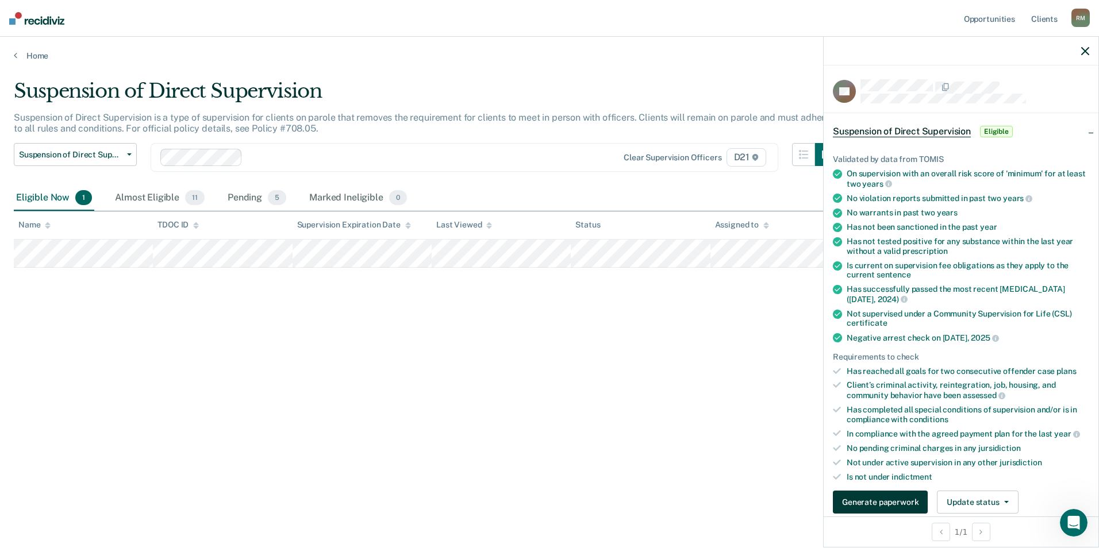 The image size is (1099, 548). Describe the element at coordinates (673, 158) in the screenshot. I see `div: Clear supervision officers` at that location.